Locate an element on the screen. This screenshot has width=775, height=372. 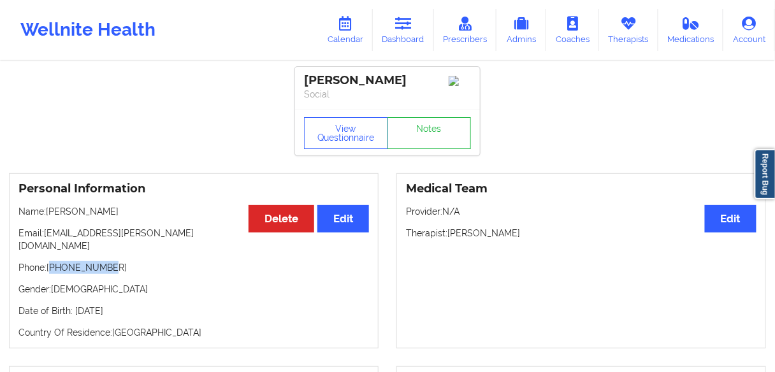
a: Dashboard is located at coordinates (403, 30).